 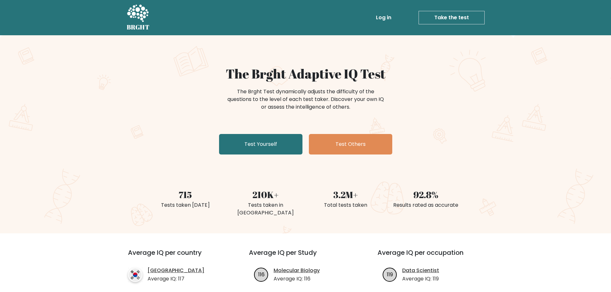 I want to click on text: 119, so click(x=389, y=274).